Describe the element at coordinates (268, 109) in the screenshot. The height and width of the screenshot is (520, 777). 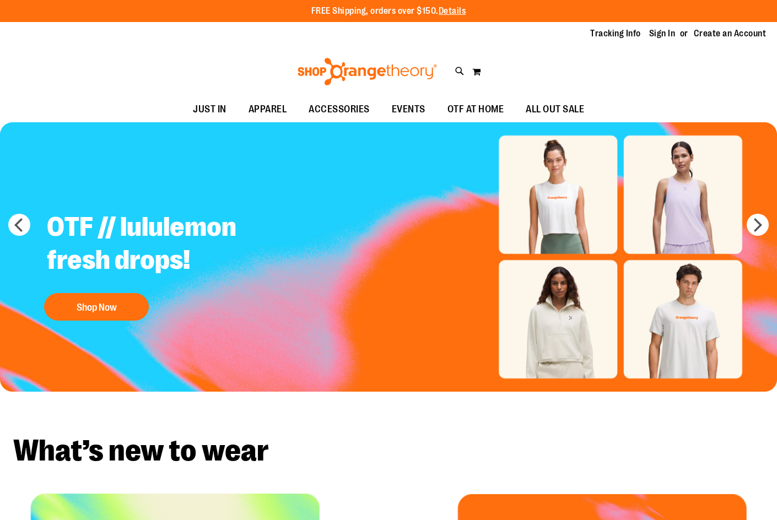
I see `span: APPAREL` at that location.